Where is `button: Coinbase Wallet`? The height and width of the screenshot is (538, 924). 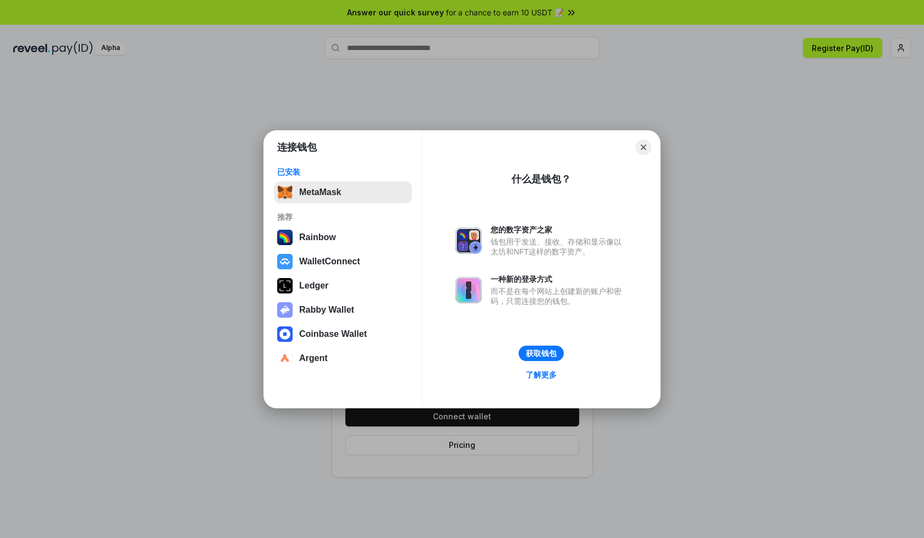 button: Coinbase Wallet is located at coordinates (343, 334).